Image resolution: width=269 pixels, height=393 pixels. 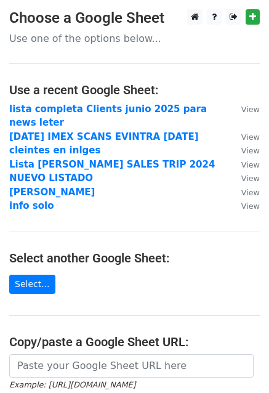 What do you see at coordinates (55, 150) in the screenshot?
I see `strong: cleintes en inlges` at bounding box center [55, 150].